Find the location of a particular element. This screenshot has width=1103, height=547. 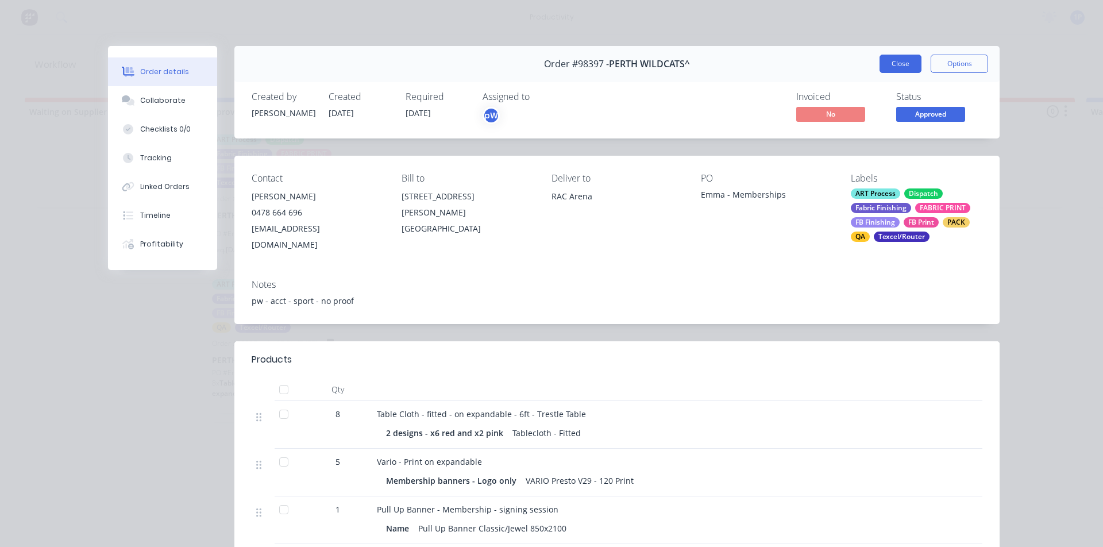

div: Products is located at coordinates (272, 360).